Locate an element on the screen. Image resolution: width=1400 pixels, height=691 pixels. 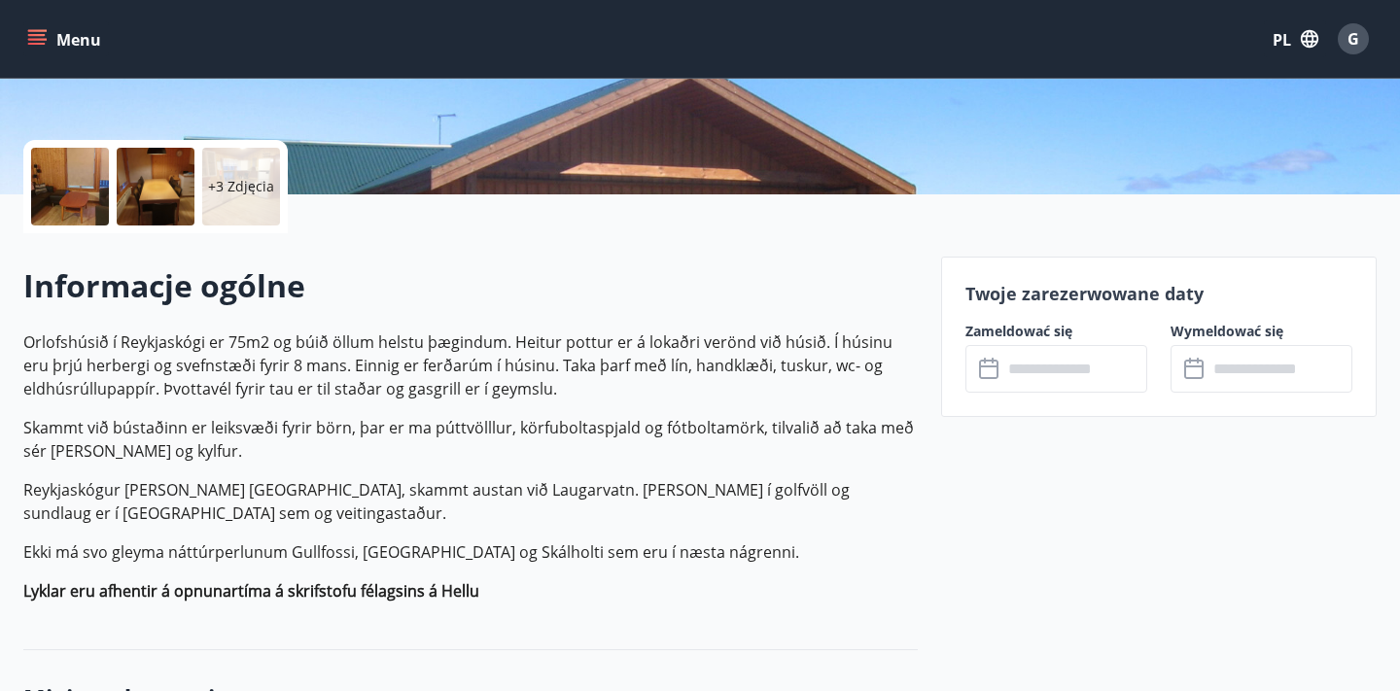
button: PL is located at coordinates (1295, 39).